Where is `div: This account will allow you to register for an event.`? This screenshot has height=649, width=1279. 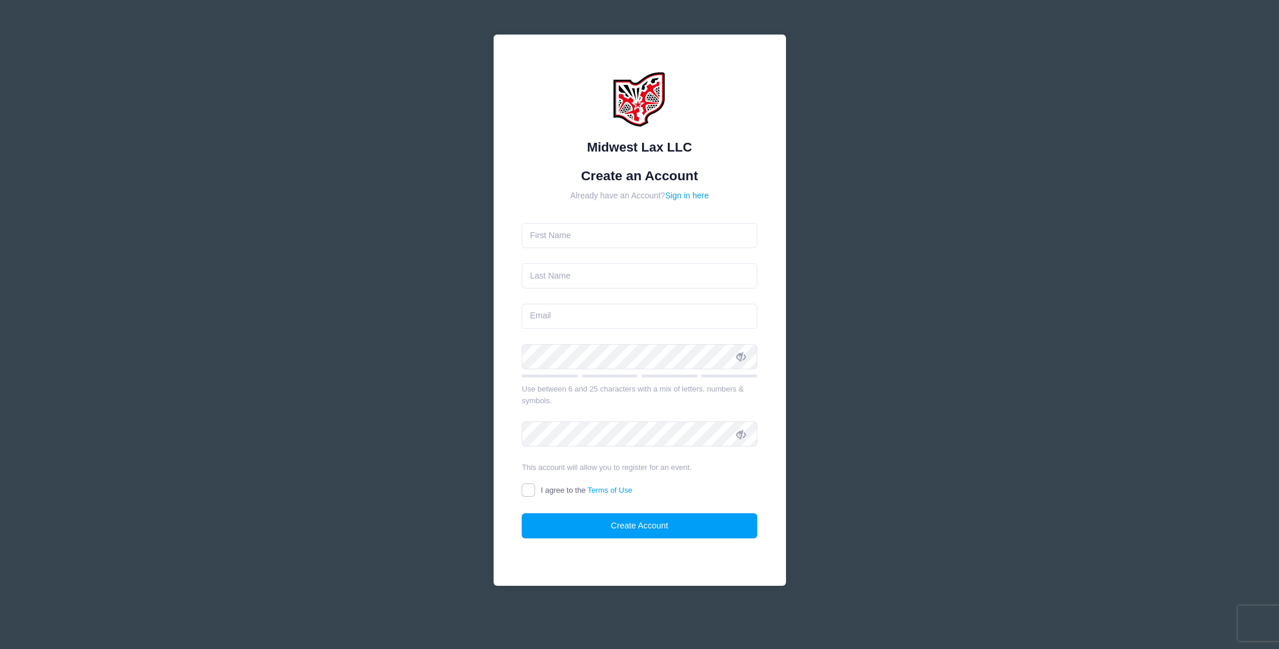
div: This account will allow you to register for an event. is located at coordinates (639, 467).